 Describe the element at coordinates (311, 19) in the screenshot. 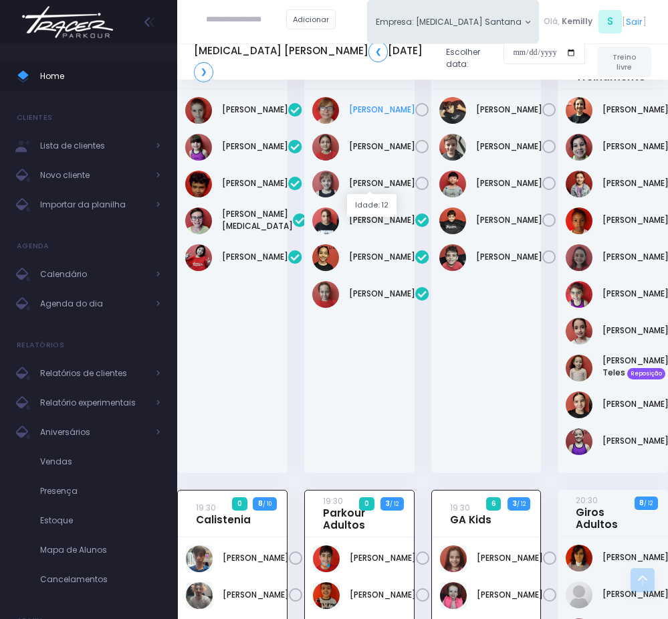

I see `a: Adicionar` at that location.